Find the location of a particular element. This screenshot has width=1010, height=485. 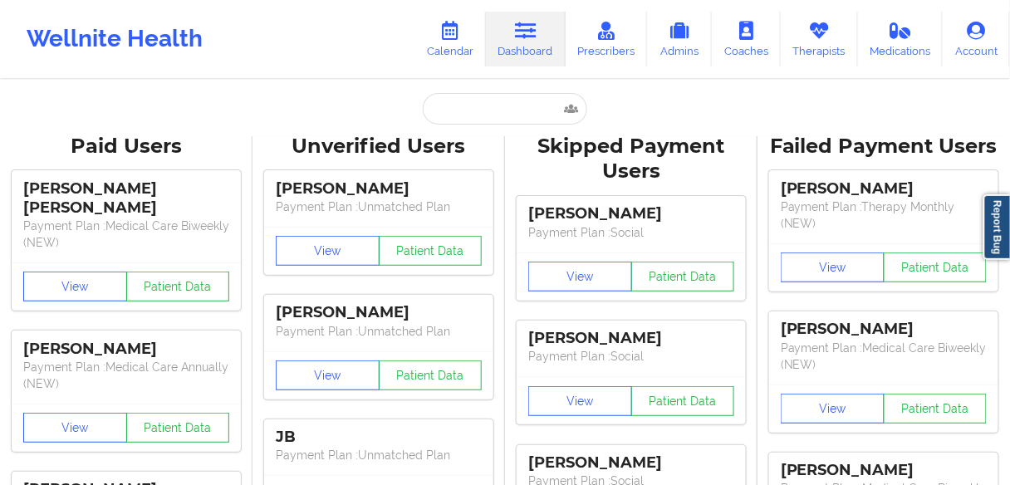

div: Paid Users is located at coordinates (126, 146).